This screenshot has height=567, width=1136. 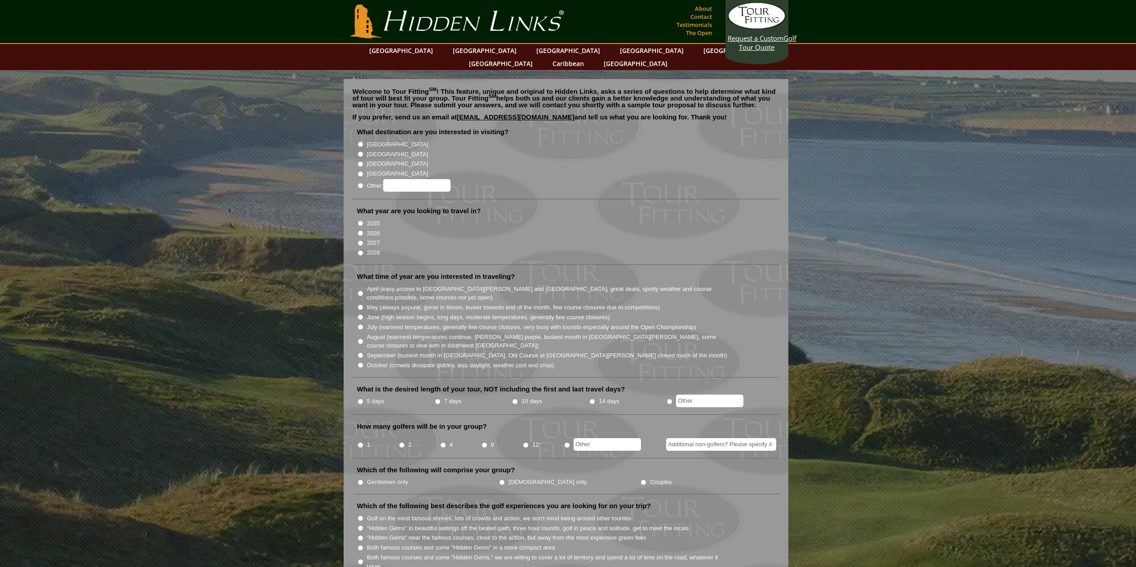 I want to click on label: "Hidden Gems" in beautiful settings off the beaten path, three hour rounds, golf in peace and sol..., so click(x=528, y=529).